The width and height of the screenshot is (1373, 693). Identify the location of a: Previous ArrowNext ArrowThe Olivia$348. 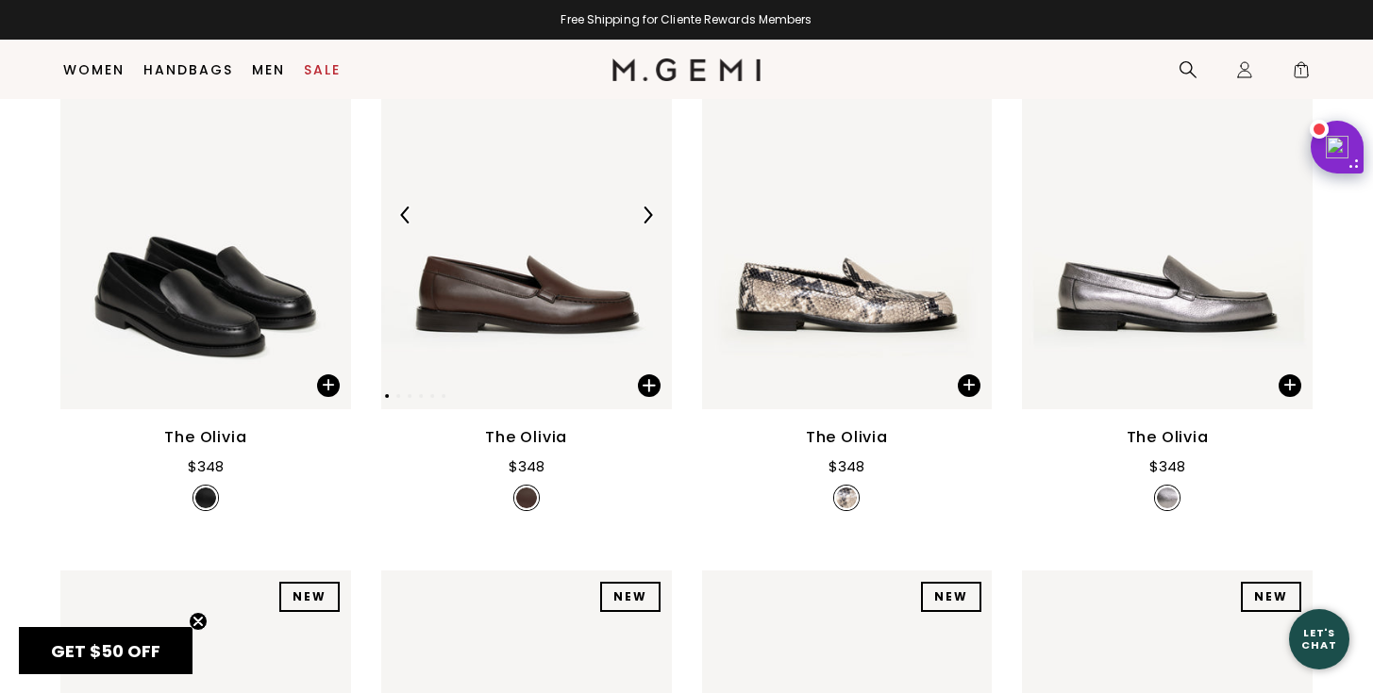
(526, 270).